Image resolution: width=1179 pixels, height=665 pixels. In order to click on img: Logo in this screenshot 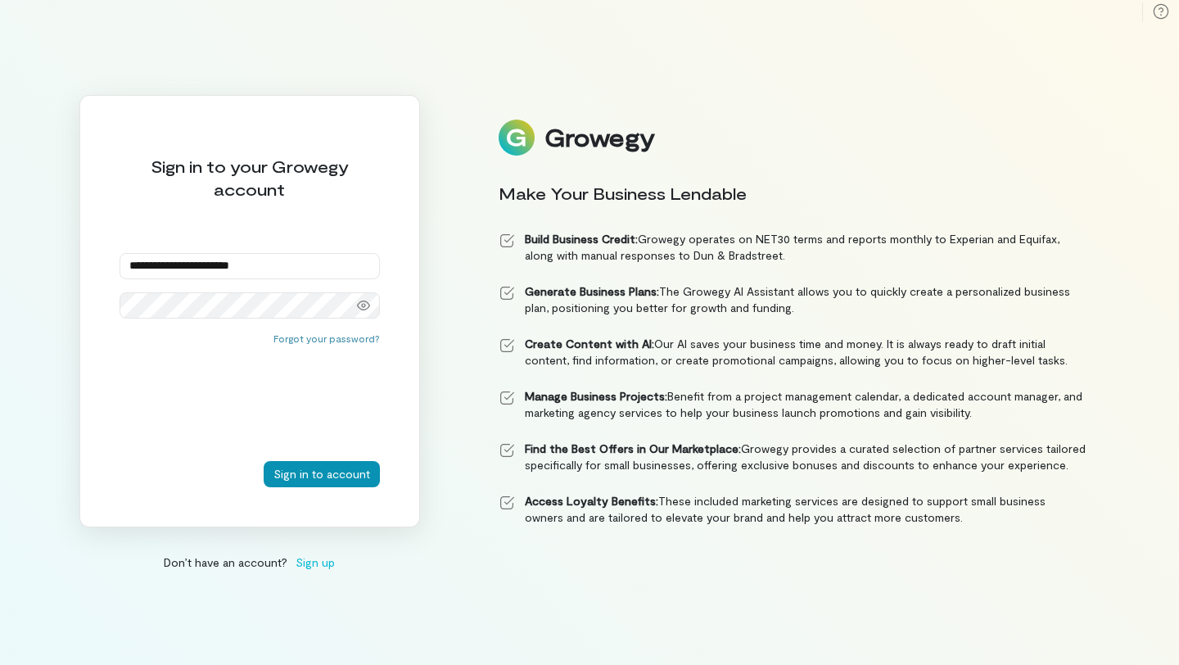, I will do `click(516, 137)`.